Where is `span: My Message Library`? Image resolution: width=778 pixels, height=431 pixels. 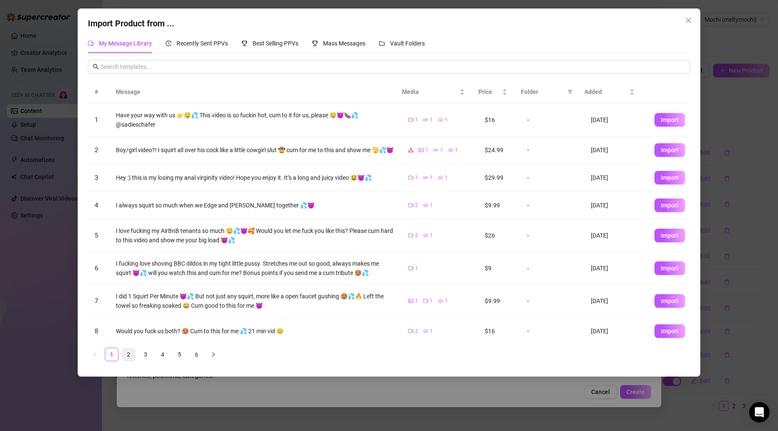
span: My Message Library is located at coordinates (125, 43).